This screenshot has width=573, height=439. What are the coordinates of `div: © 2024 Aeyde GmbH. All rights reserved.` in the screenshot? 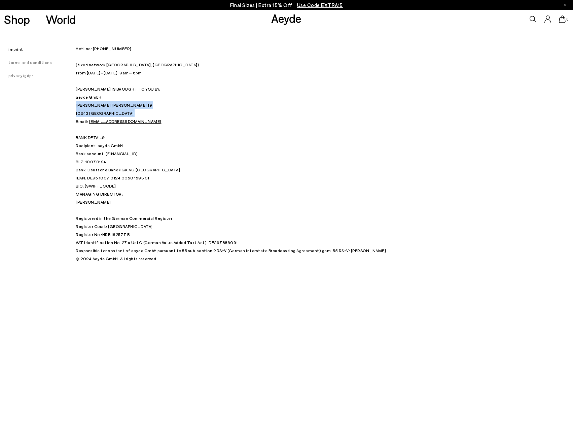 It's located at (244, 259).